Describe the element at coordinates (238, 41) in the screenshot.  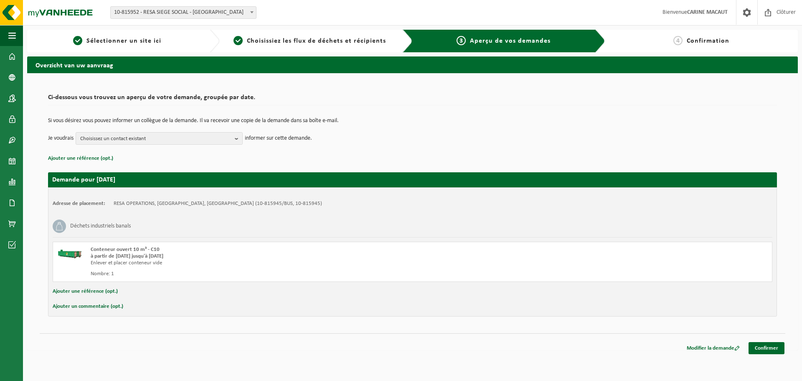
I see `span: 2` at that location.